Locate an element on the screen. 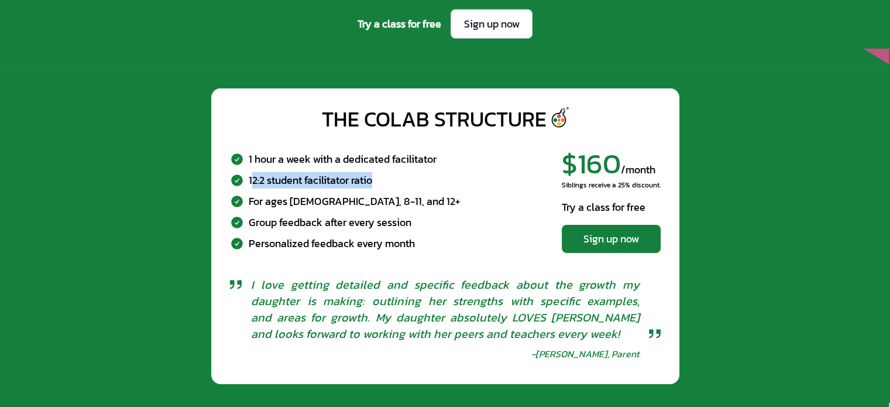 The height and width of the screenshot is (407, 890). div: Try a class for free is located at coordinates (611, 207).